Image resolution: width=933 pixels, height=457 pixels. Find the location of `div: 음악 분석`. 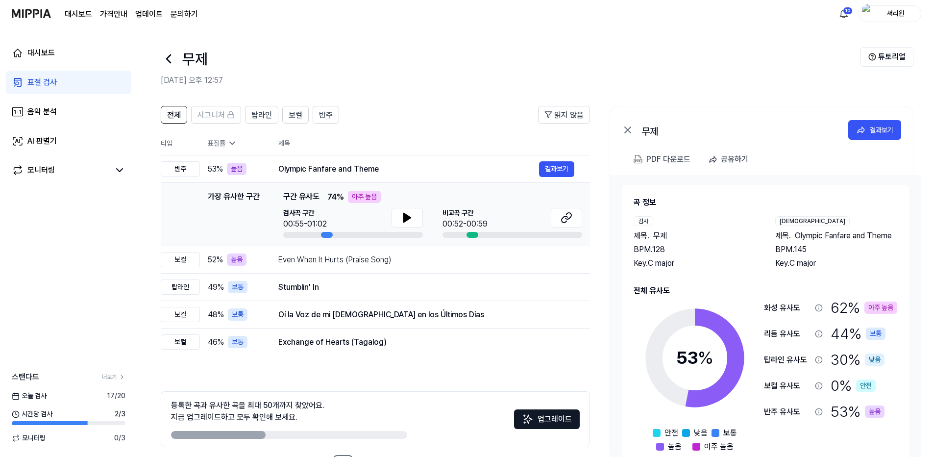

div: 음악 분석 is located at coordinates (42, 112).